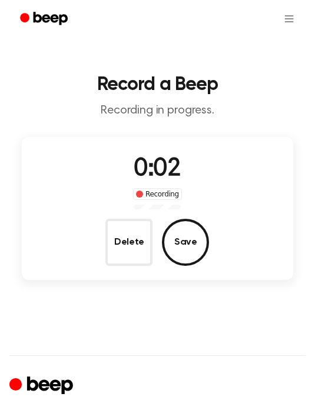 The height and width of the screenshot is (407, 315). Describe the element at coordinates (42, 386) in the screenshot. I see `a: Cruip` at that location.